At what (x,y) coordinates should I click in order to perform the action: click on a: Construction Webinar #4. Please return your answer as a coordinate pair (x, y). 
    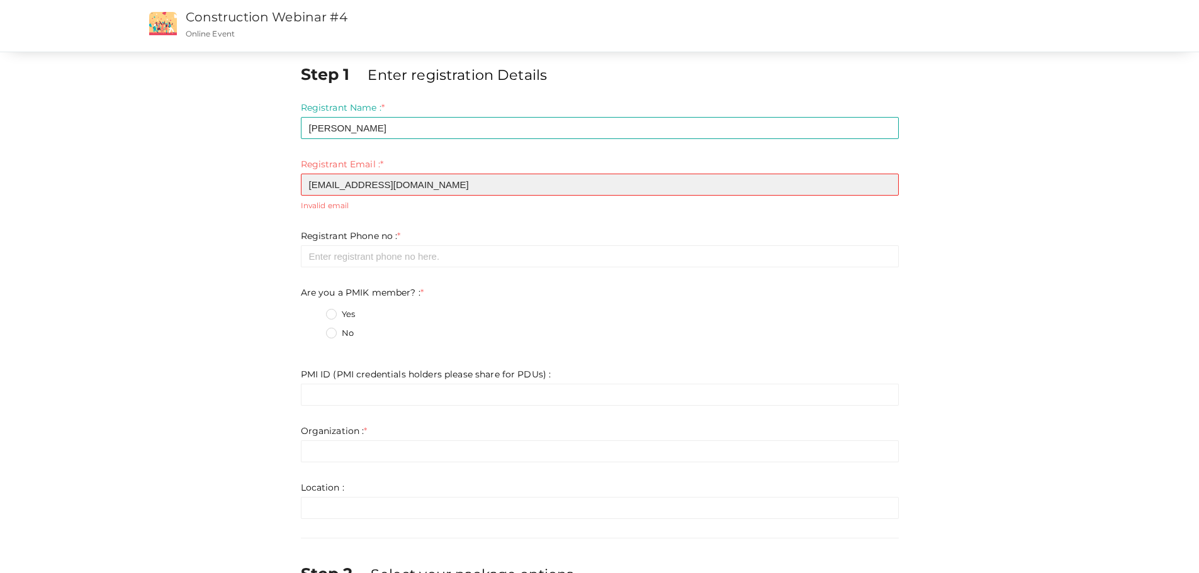
    Looking at the image, I should click on (266, 17).